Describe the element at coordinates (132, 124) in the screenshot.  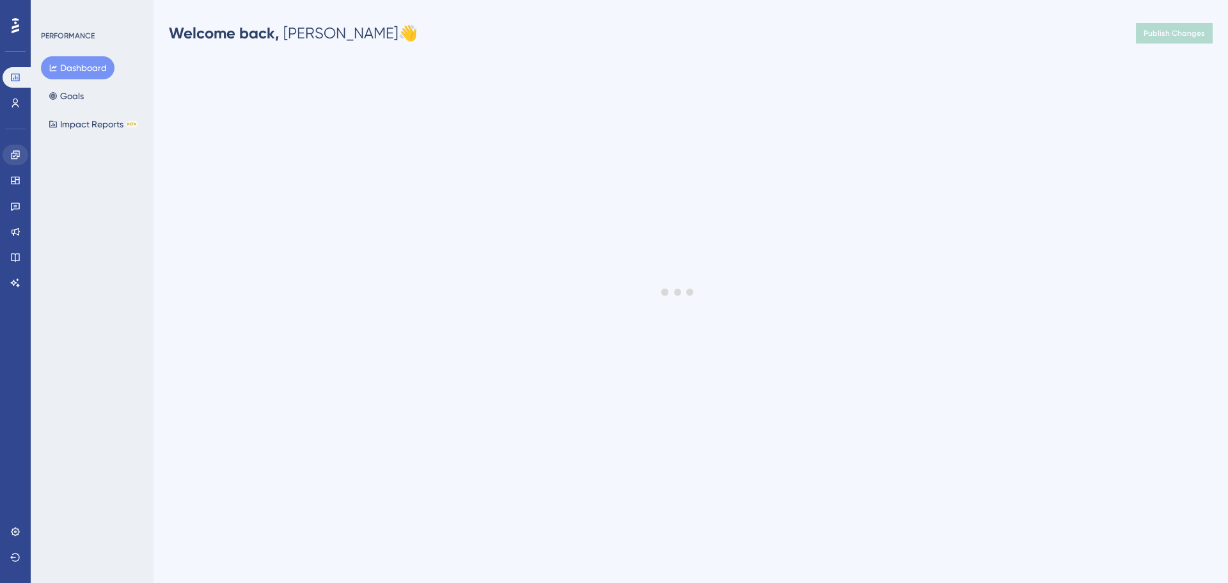
I see `div: BETA` at that location.